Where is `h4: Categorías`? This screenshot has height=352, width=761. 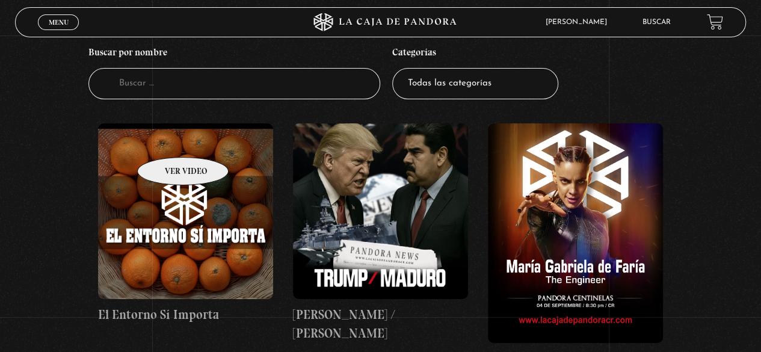 h4: Categorías is located at coordinates (475, 54).